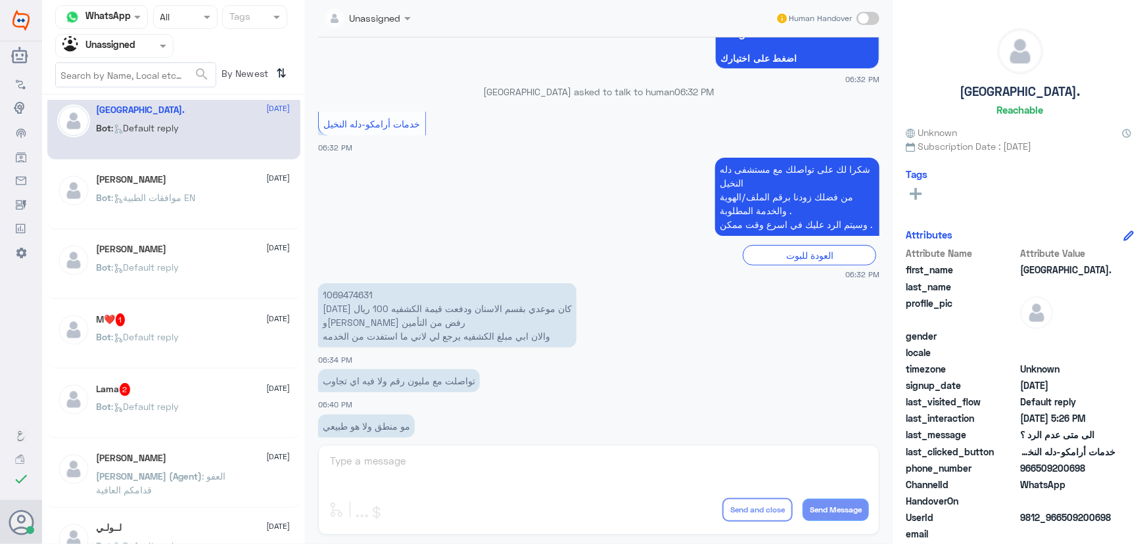 The height and width of the screenshot is (544, 1147). I want to click on h5: M❤️, so click(111, 320).